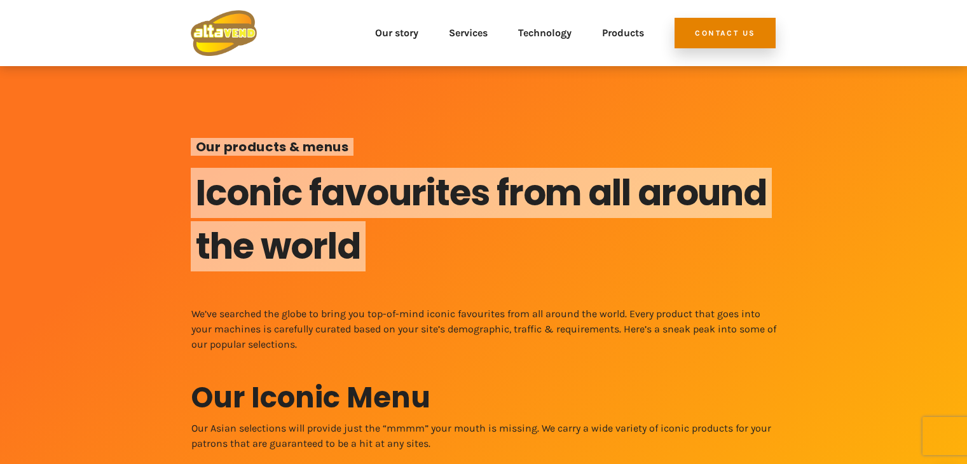  What do you see at coordinates (468, 33) in the screenshot?
I see `a: Services` at bounding box center [468, 33].